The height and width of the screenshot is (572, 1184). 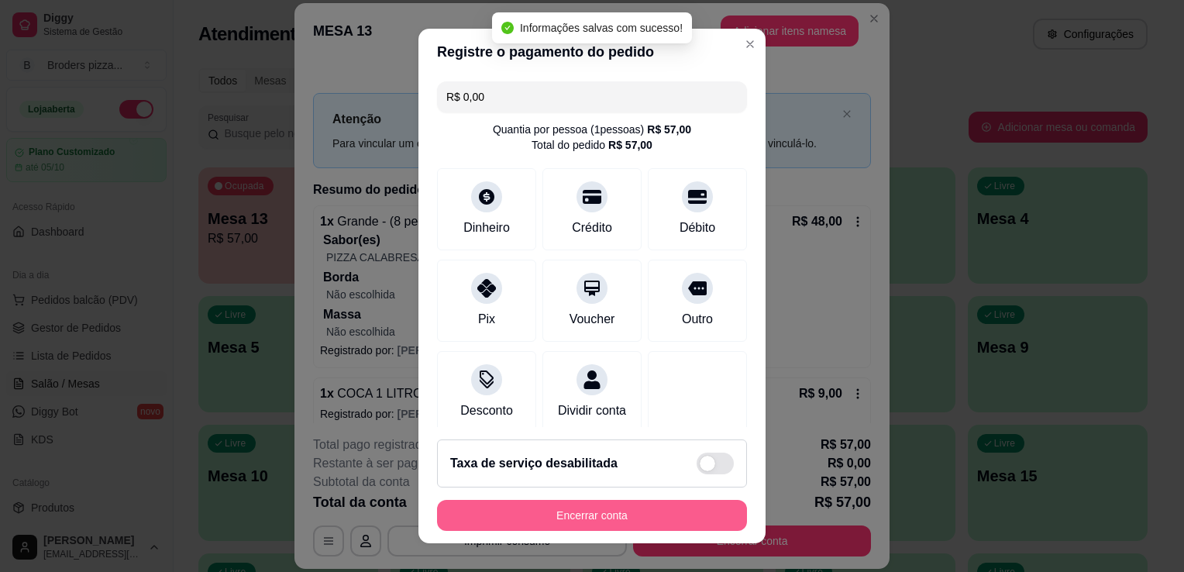 What do you see at coordinates (592, 228) in the screenshot?
I see `div: Crédito` at bounding box center [592, 228].